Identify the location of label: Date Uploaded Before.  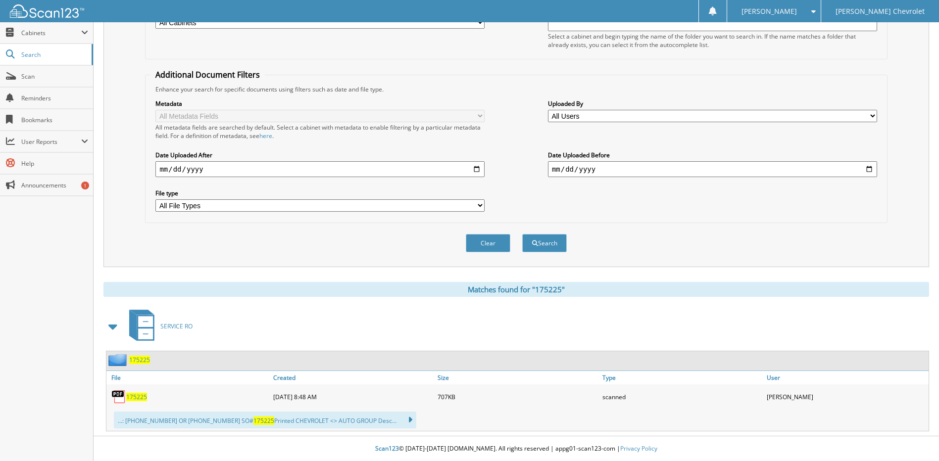
(712, 155).